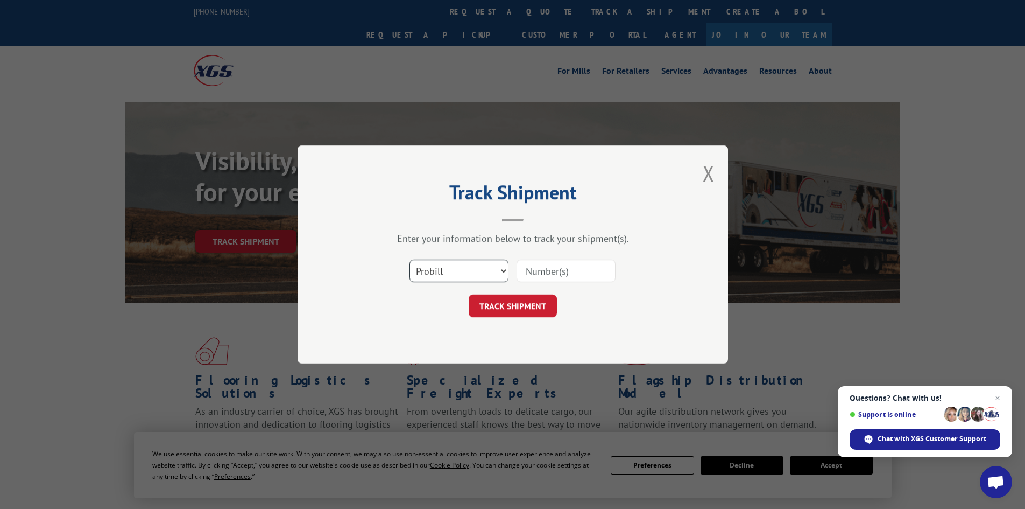 This screenshot has width=1025, height=509. I want to click on h2: Track Shipment, so click(513, 195).